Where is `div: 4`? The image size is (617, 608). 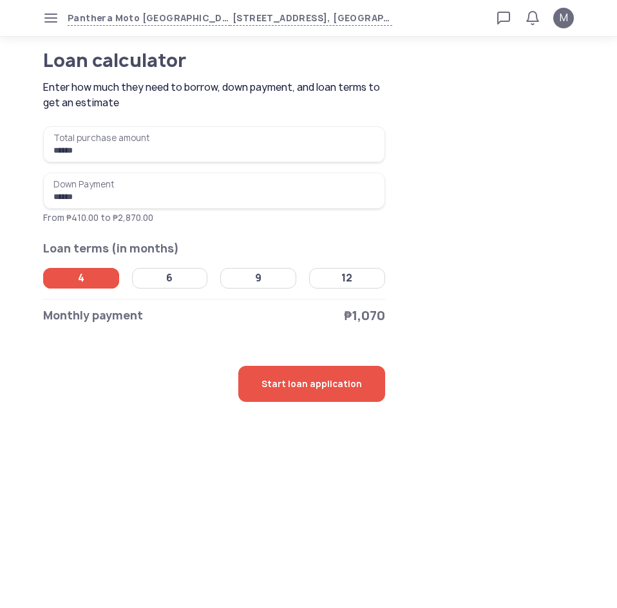 div: 4 is located at coordinates (81, 278).